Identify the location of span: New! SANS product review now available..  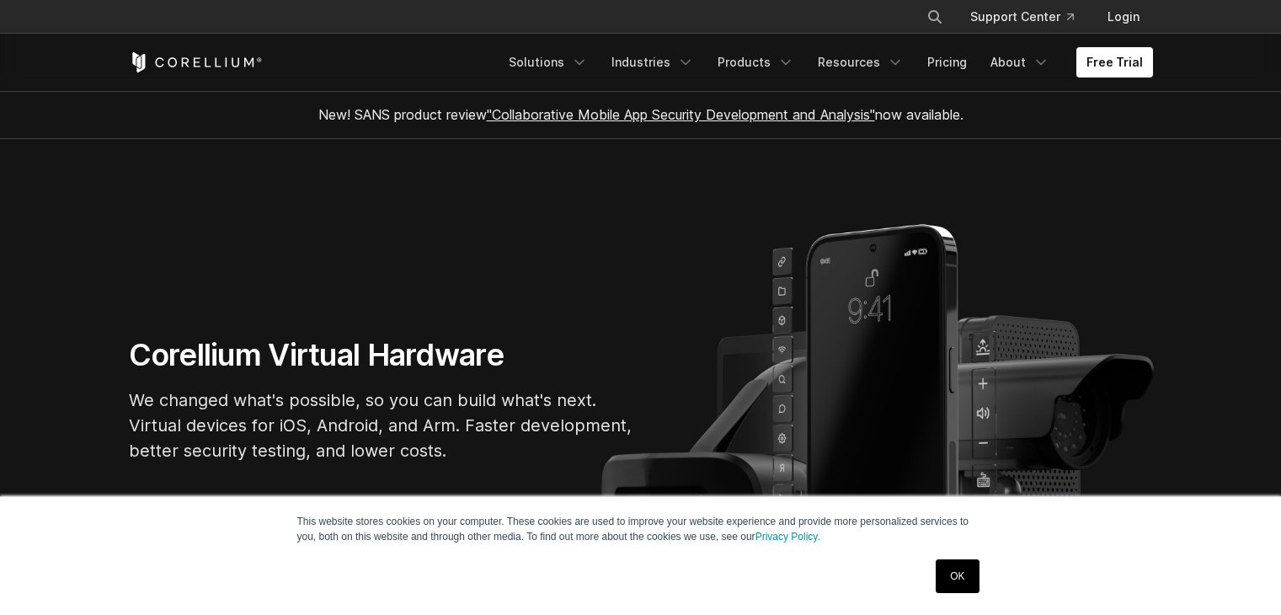
(641, 115).